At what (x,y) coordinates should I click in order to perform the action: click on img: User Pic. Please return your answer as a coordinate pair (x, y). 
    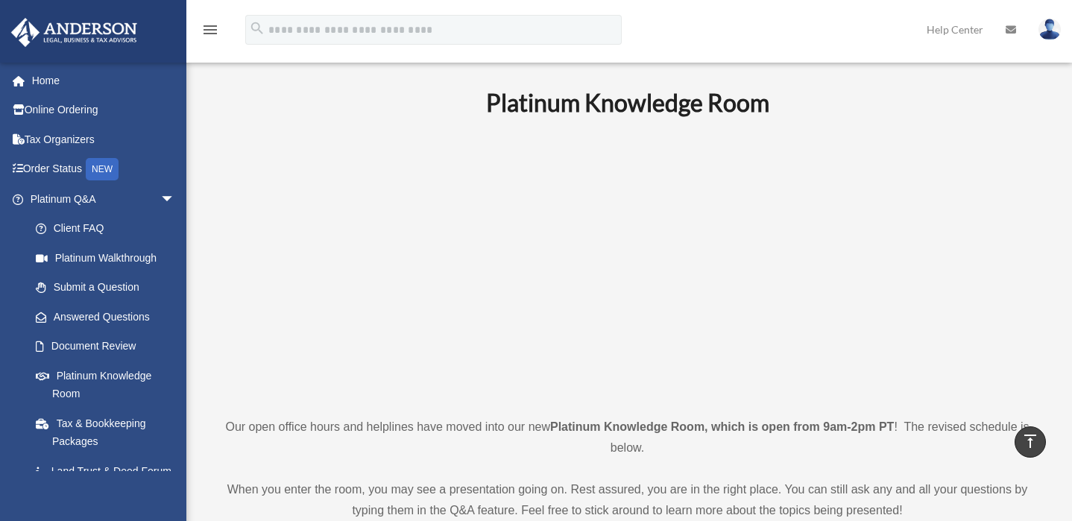
    Looking at the image, I should click on (1049, 29).